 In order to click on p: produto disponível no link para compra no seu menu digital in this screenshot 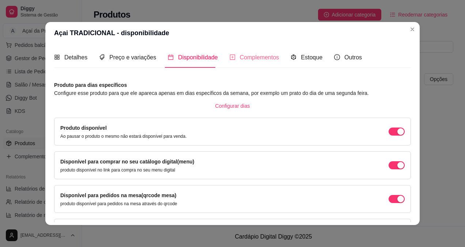, I will do `click(127, 170)`.